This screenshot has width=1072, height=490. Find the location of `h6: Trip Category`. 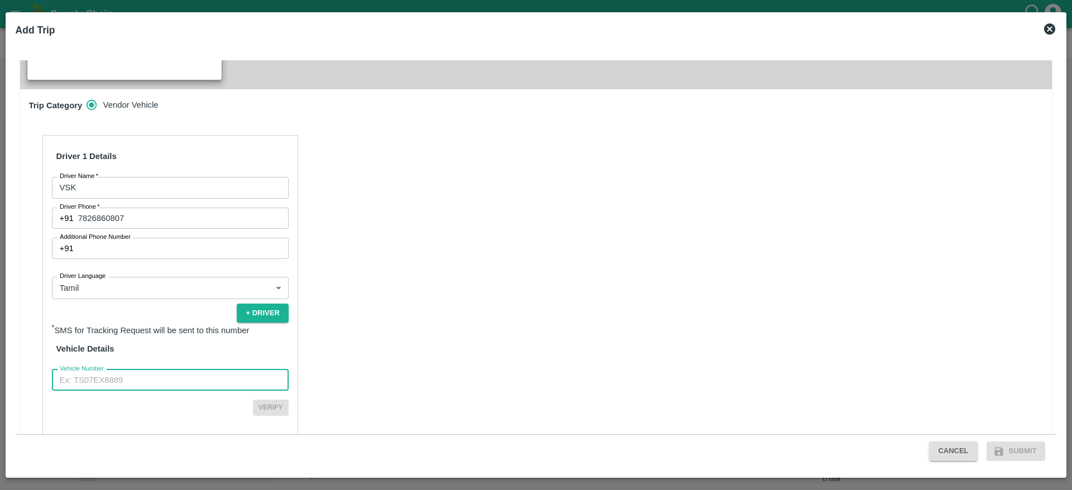

h6: Trip Category is located at coordinates (56, 106).